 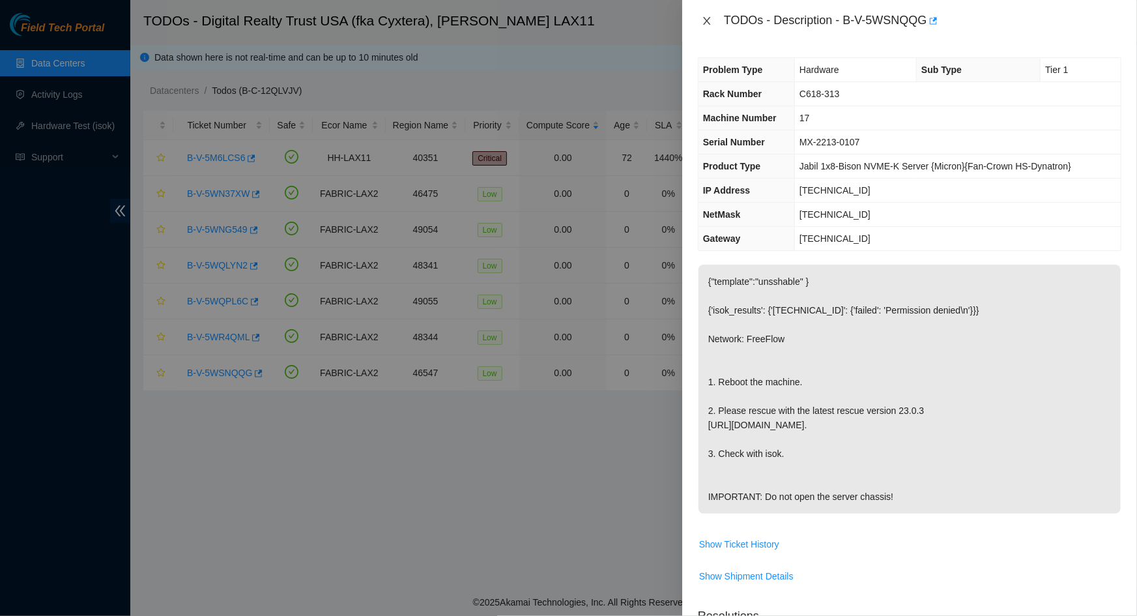 I want to click on span: Problem Type, so click(x=733, y=70).